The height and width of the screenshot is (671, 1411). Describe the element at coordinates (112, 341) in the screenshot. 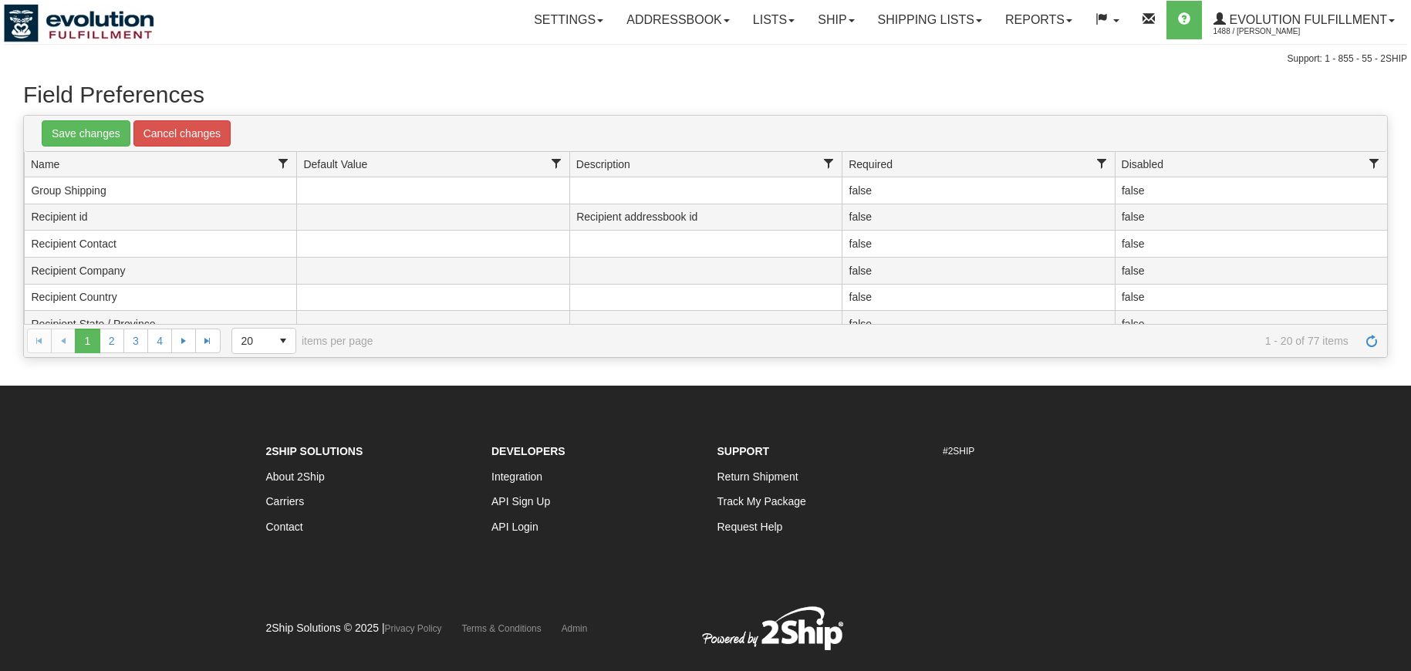

I see `a: 2` at that location.